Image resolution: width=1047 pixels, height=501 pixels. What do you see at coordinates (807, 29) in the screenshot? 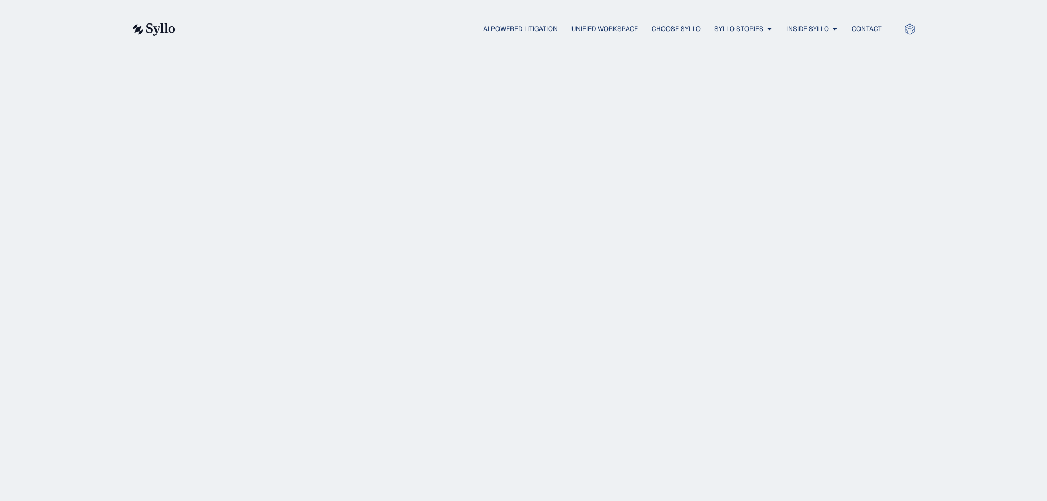
I see `span: Inside Syllo` at bounding box center [807, 29].